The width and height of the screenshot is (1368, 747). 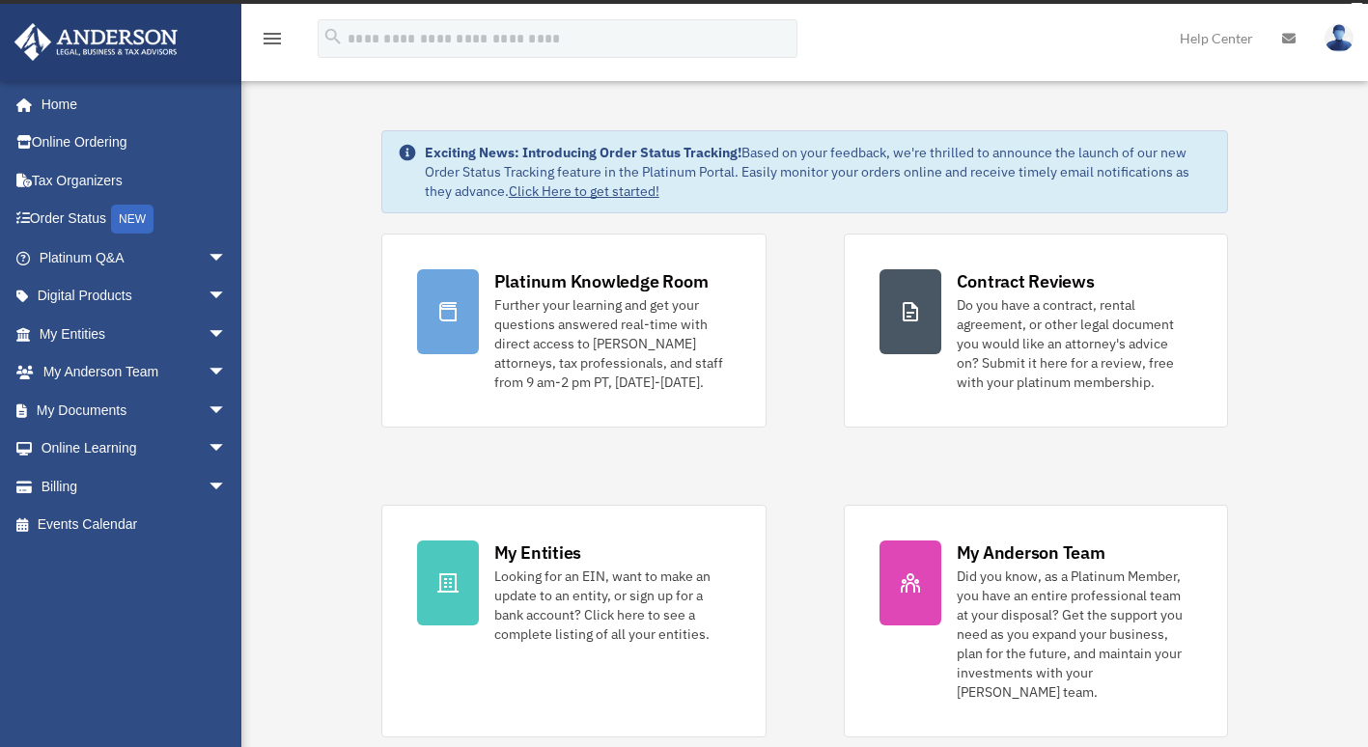 What do you see at coordinates (1075, 344) in the screenshot?
I see `div: Do you have a contract, rental agreement, or other legal document you would like an attorney's ad...` at bounding box center [1075, 344].